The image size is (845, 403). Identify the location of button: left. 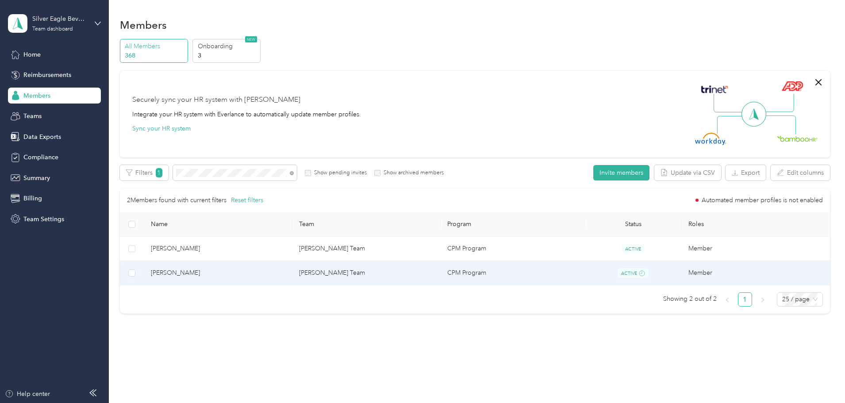
(727, 299).